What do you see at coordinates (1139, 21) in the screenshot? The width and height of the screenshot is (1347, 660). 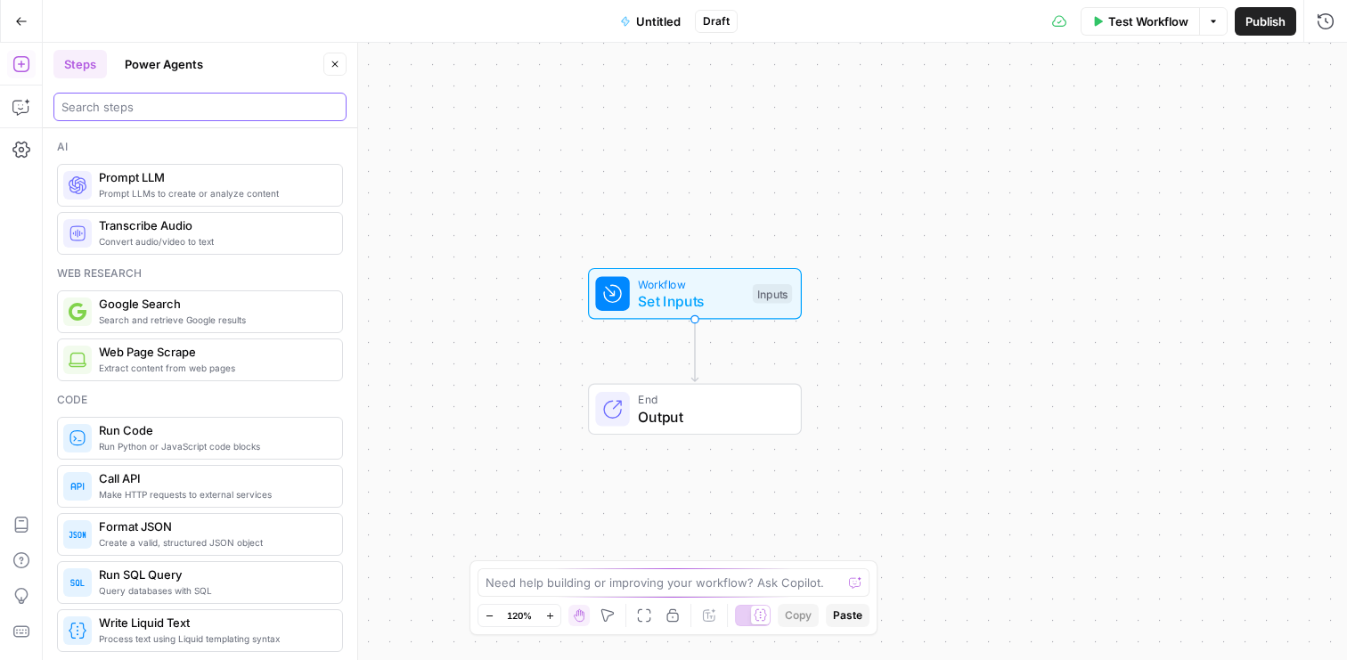 I see `button: Test Workflow` at bounding box center [1139, 21].